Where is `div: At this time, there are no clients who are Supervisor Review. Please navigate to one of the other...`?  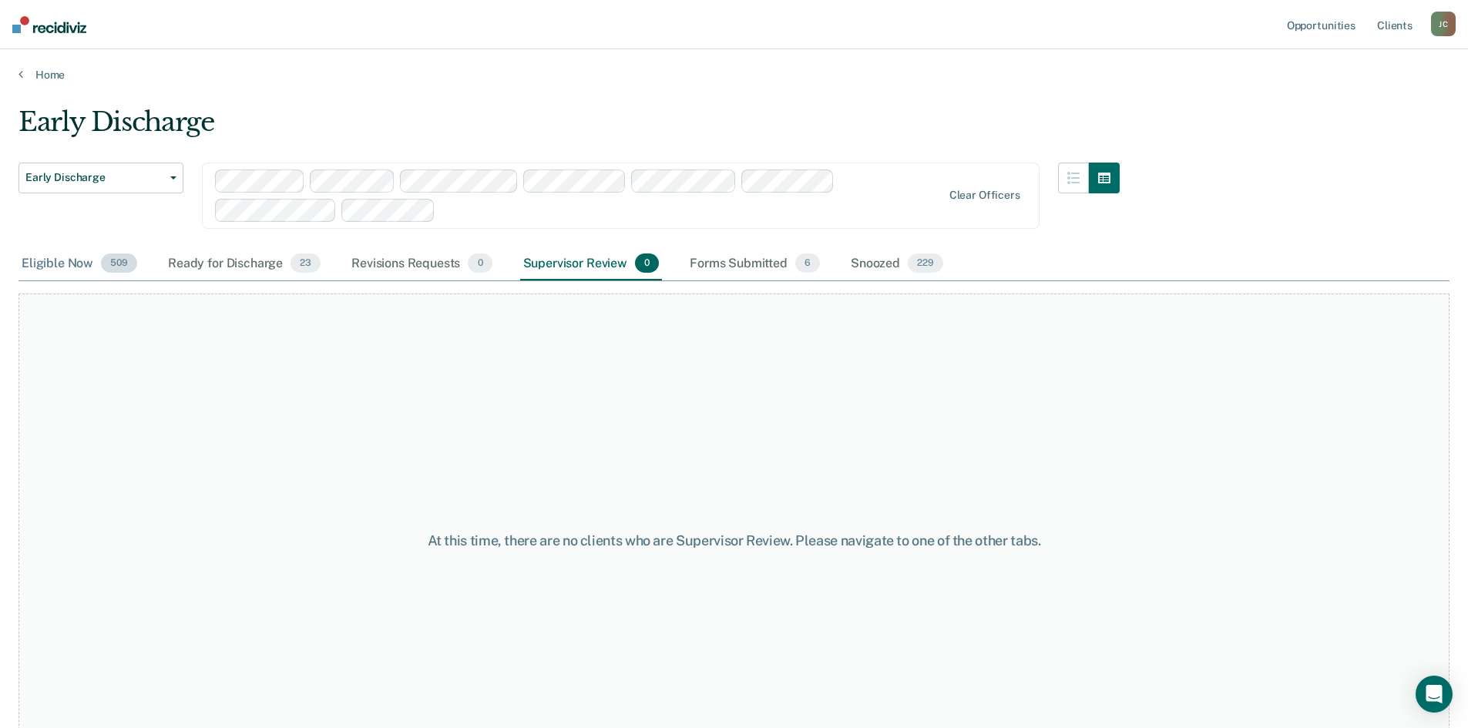
div: At this time, there are no clients who are Supervisor Review. Please navigate to one of the other... is located at coordinates (734, 541).